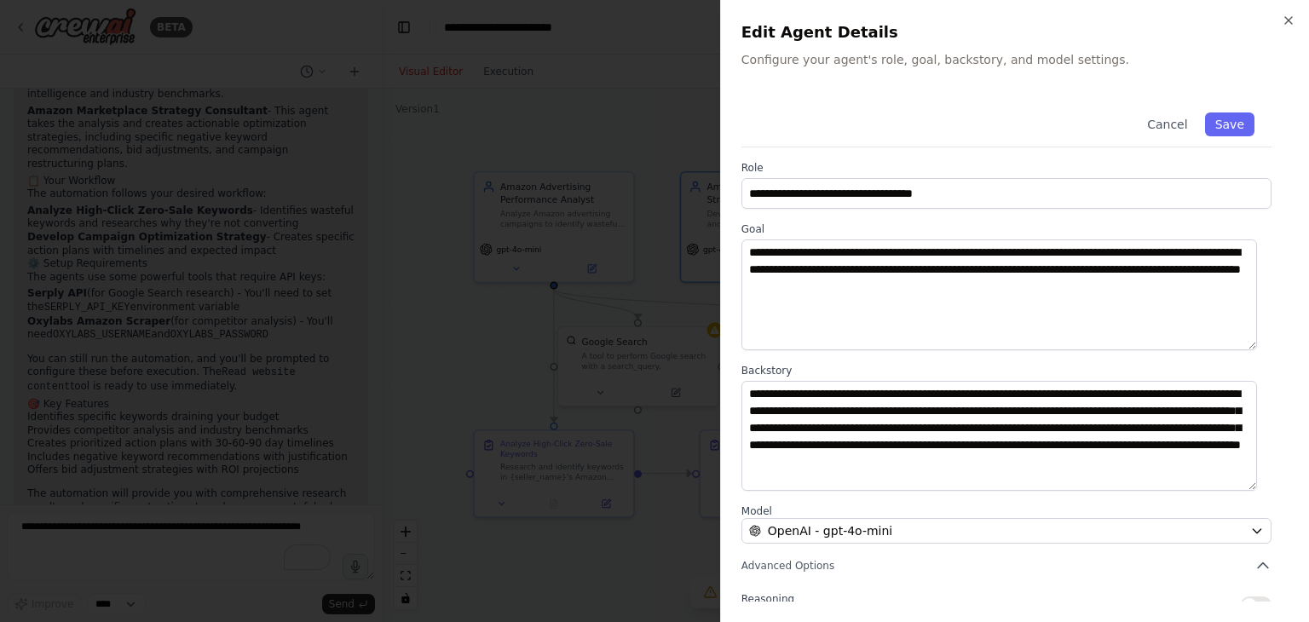 This screenshot has height=622, width=1309. What do you see at coordinates (787, 566) in the screenshot?
I see `span: Advanced Options` at bounding box center [787, 566].